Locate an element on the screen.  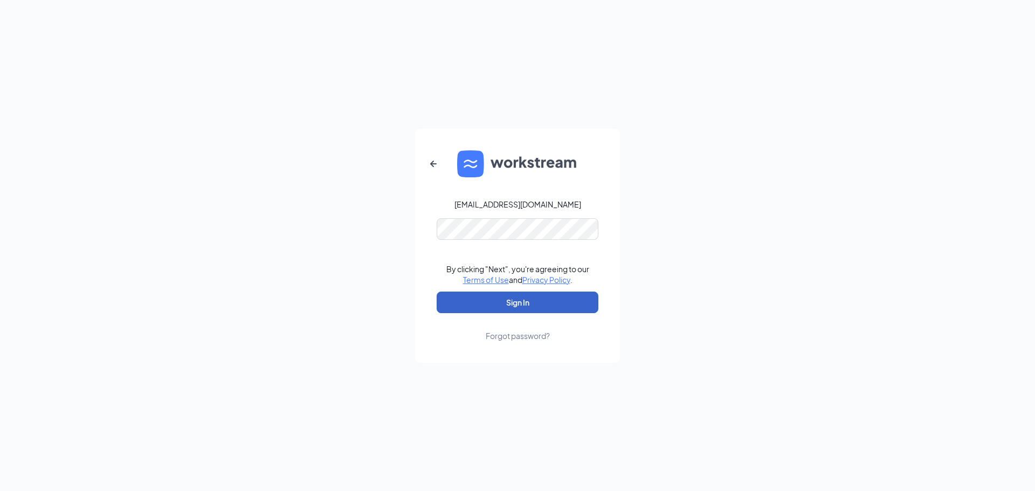
button: ArrowLeftNew is located at coordinates (433, 164).